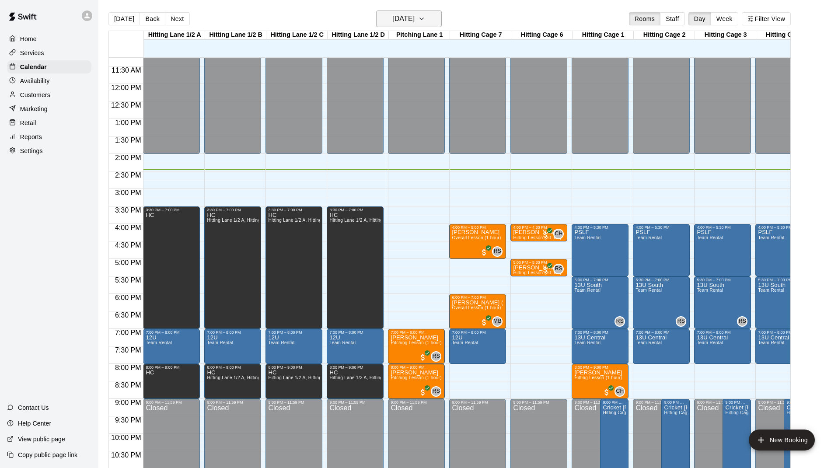  What do you see at coordinates (128, 122) in the screenshot?
I see `span: 1:00 PM` at bounding box center [128, 122].